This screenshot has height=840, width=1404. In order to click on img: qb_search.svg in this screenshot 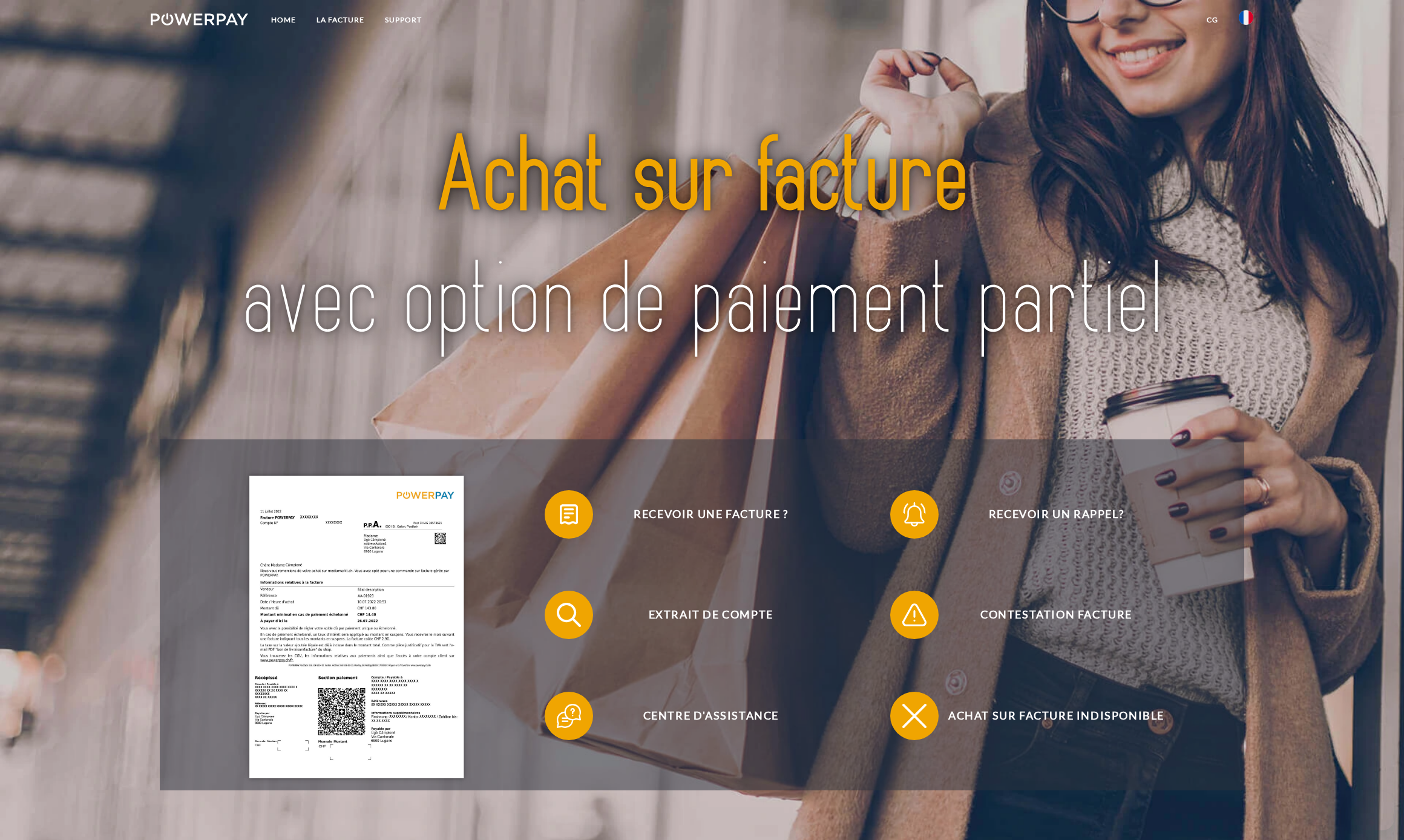, I will do `click(569, 615)`.